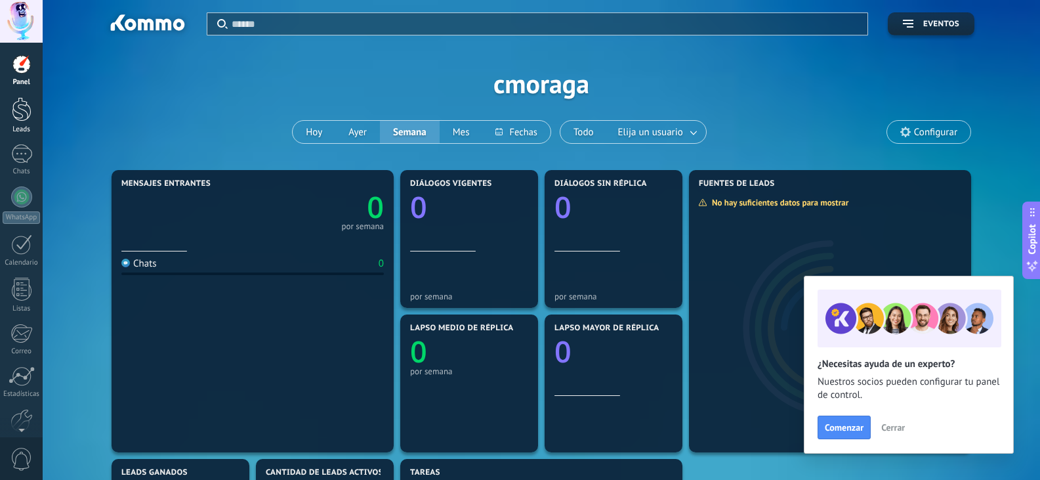  What do you see at coordinates (932, 24) in the screenshot?
I see `button: Eventos` at bounding box center [932, 24].